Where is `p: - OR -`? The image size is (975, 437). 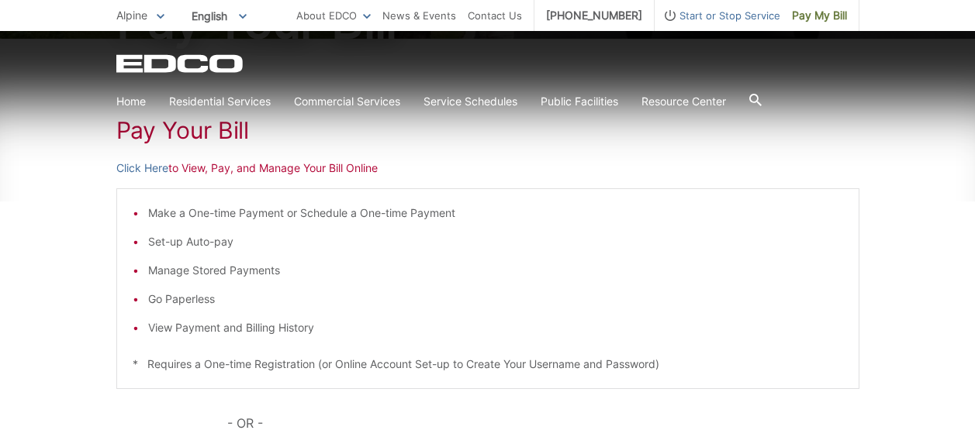 p: - OR - is located at coordinates (543, 423).